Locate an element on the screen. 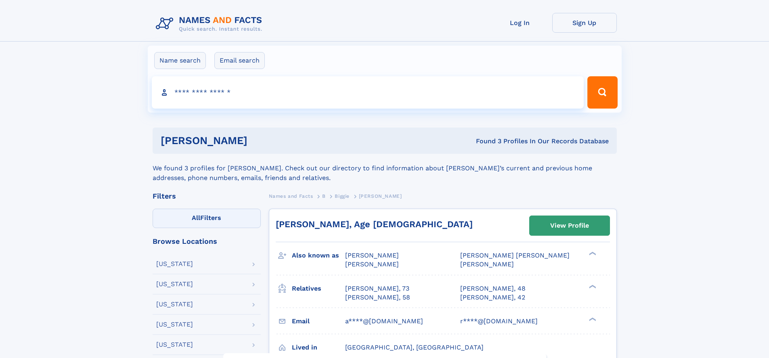 The image size is (769, 358). a: Biggie is located at coordinates (342, 196).